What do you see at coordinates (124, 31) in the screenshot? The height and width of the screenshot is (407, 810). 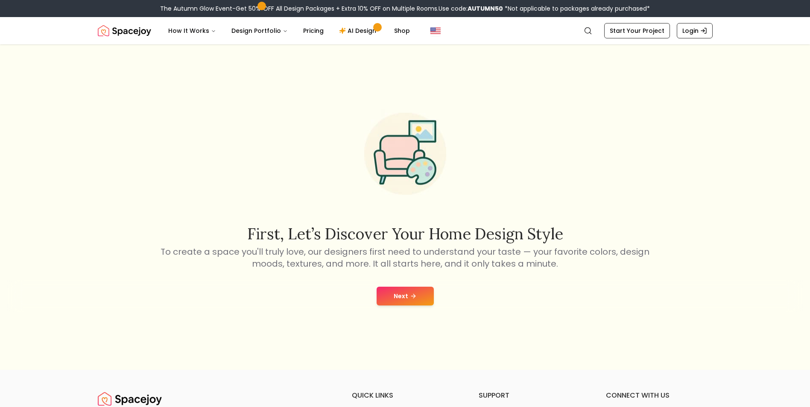 I see `img: Spacejoy Logo` at bounding box center [124, 31].